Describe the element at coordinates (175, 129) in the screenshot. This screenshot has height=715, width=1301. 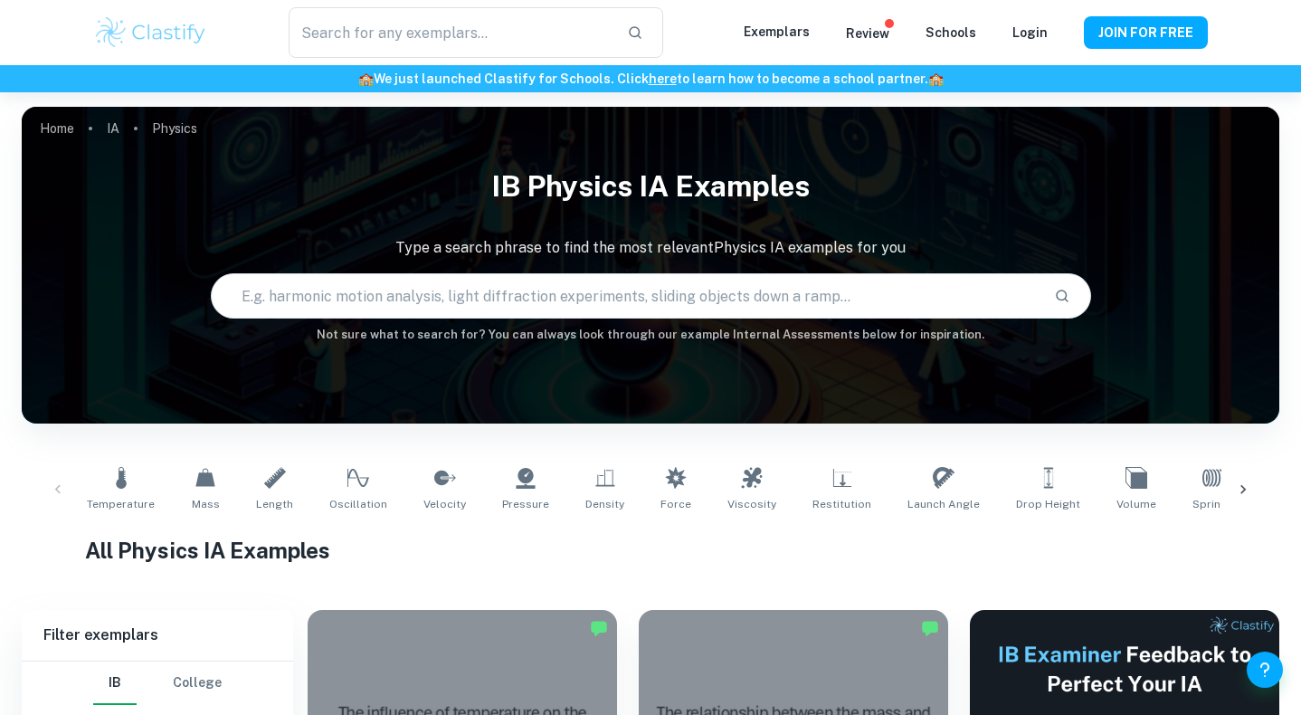
I see `p: Physics` at that location.